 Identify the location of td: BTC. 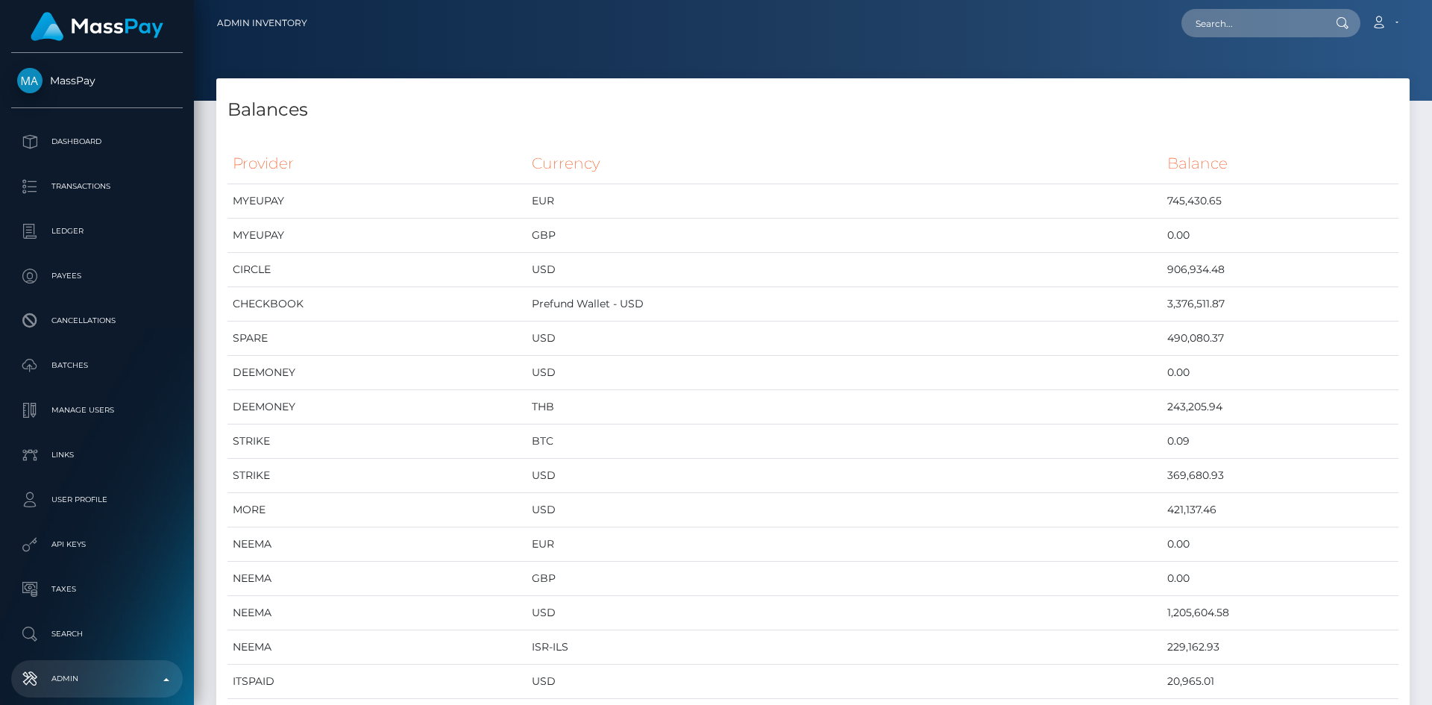
(844, 442).